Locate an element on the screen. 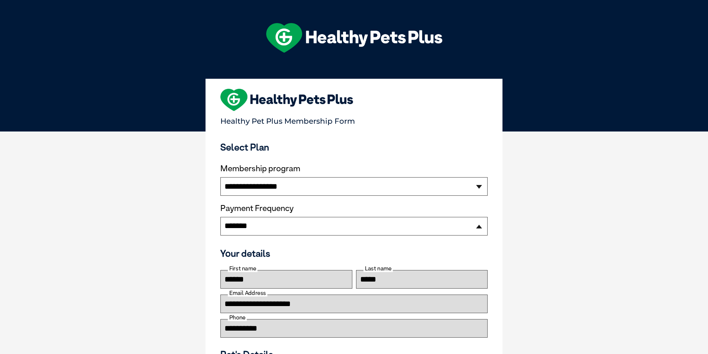  h3: Select Plan is located at coordinates (354, 147).